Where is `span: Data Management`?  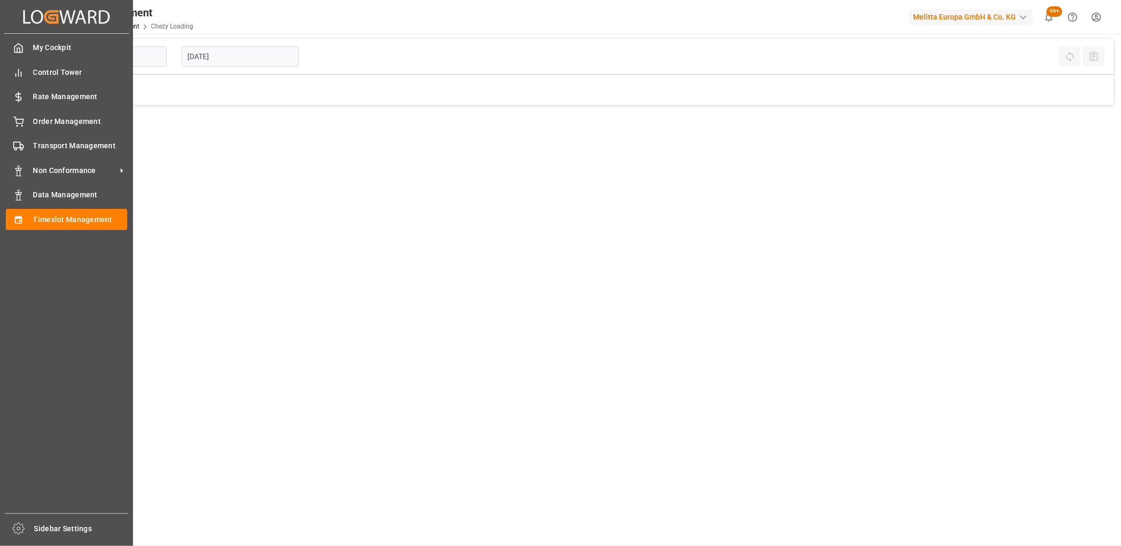
span: Data Management is located at coordinates (80, 195).